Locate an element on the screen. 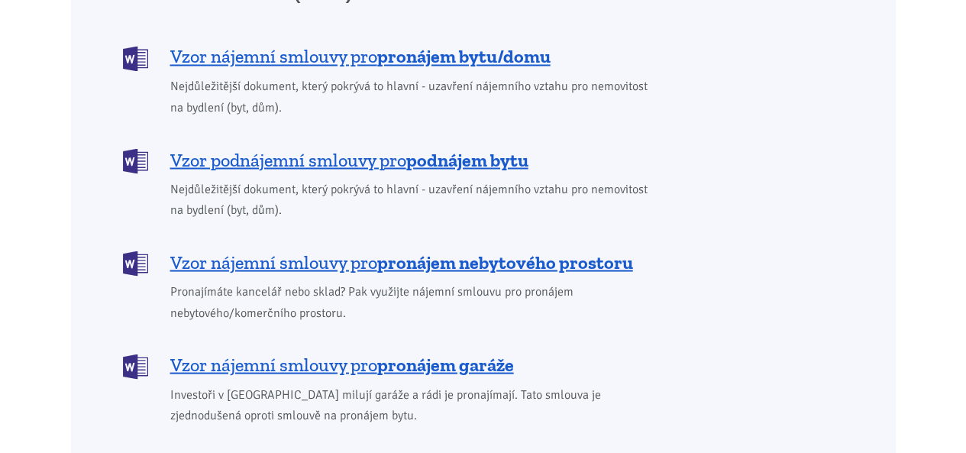 This screenshot has width=966, height=453. b: pronájem garáže is located at coordinates (445, 364).